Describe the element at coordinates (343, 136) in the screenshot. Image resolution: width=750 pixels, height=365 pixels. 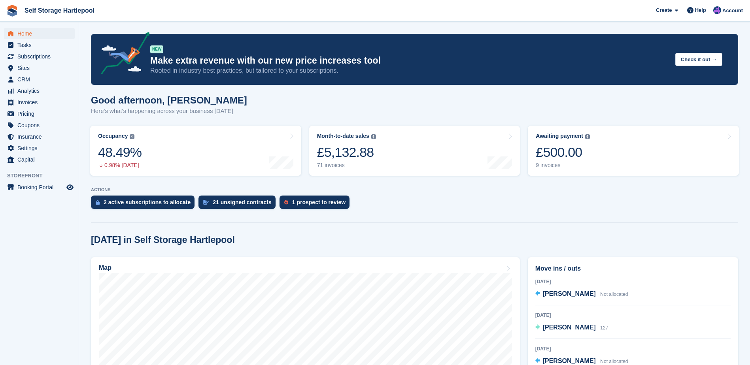
I see `div: Month-to-date sales` at that location.